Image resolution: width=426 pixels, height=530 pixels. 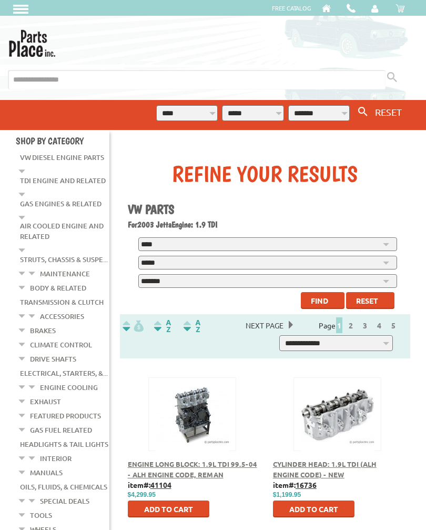 I want to click on img: Parts Place Inc!, so click(x=32, y=42).